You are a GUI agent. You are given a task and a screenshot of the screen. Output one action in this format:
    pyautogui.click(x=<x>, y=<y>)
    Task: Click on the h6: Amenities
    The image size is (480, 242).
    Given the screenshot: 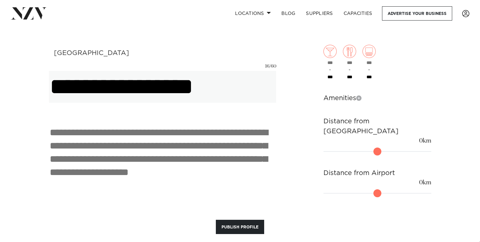 What is the action you would take?
    pyautogui.click(x=377, y=98)
    